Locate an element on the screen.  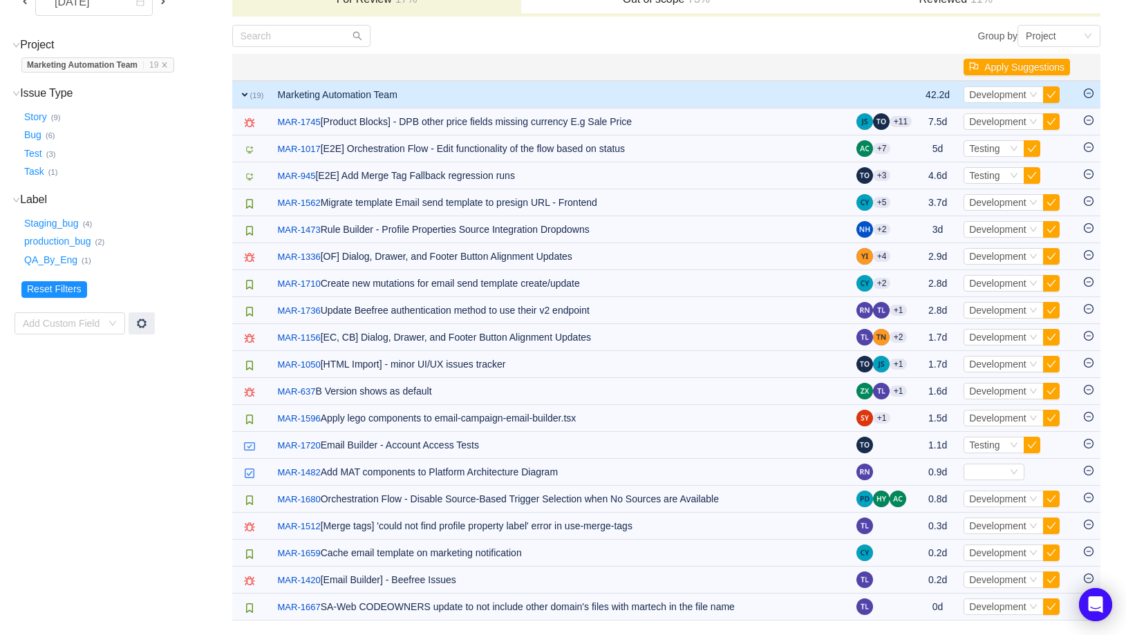
img: TO is located at coordinates (865, 176).